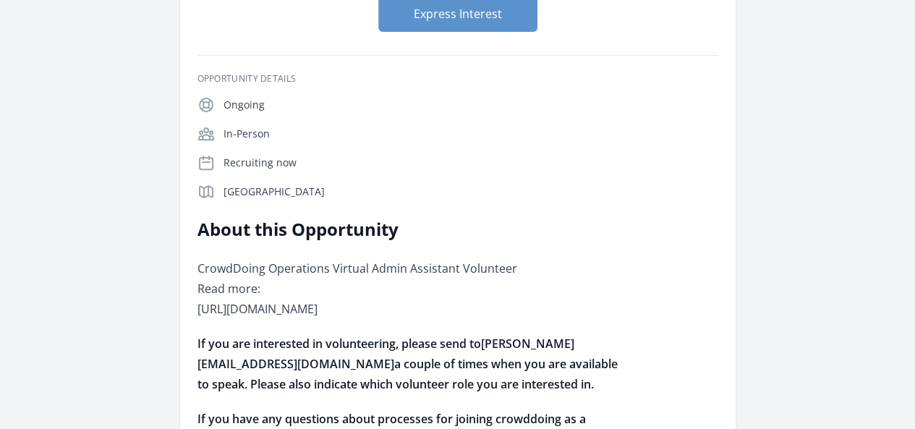 The width and height of the screenshot is (915, 429). Describe the element at coordinates (339, 343) in the screenshot. I see `span: If you are interested in volunteering, please send to` at that location.